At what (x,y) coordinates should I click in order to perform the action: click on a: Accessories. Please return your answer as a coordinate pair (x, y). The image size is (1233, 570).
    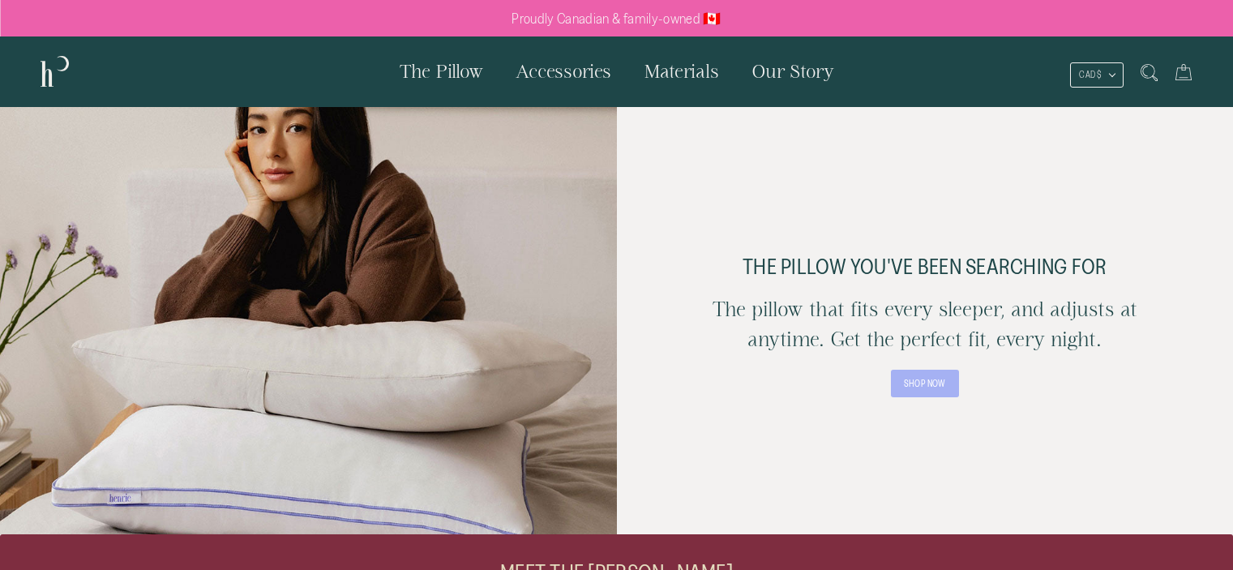
    Looking at the image, I should click on (563, 71).